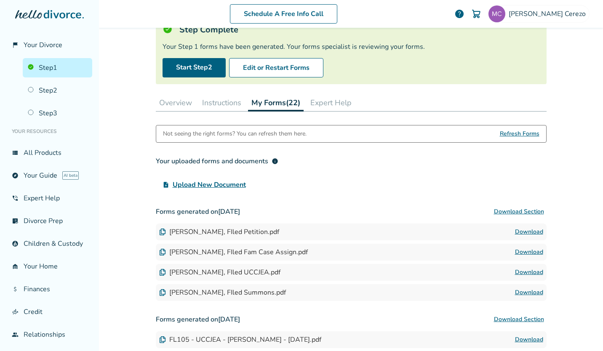  Describe the element at coordinates (582, 331) in the screenshot. I see `div: Chat Widget` at that location.